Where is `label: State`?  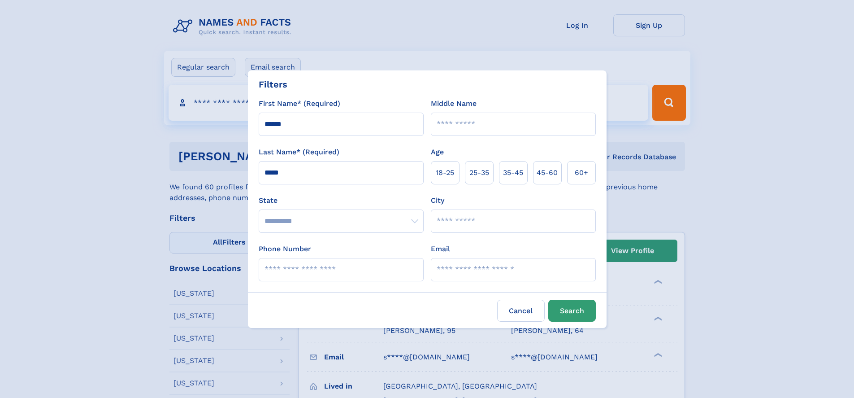
label: State is located at coordinates (341, 200).